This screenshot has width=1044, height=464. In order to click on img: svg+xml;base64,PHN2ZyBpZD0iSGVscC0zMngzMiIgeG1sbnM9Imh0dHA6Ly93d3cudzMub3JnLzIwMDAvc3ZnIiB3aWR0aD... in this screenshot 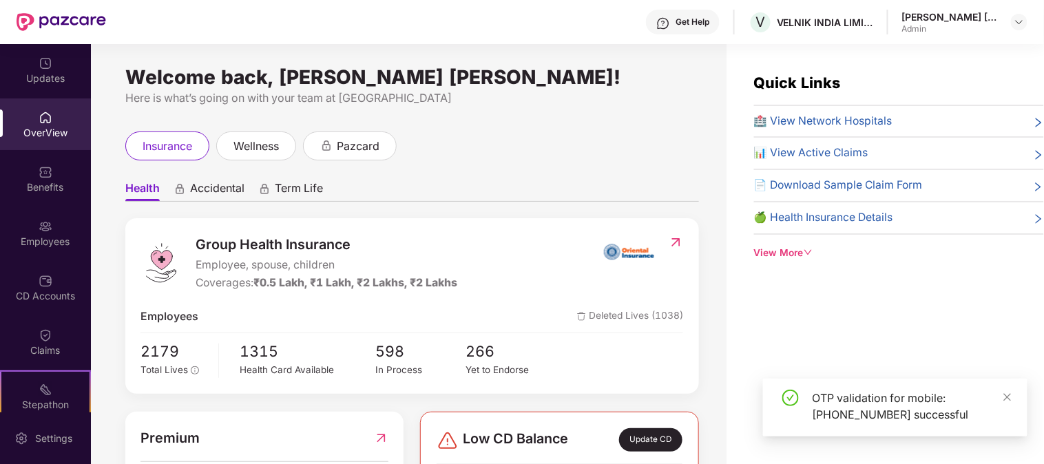, I will do `click(663, 23)`.